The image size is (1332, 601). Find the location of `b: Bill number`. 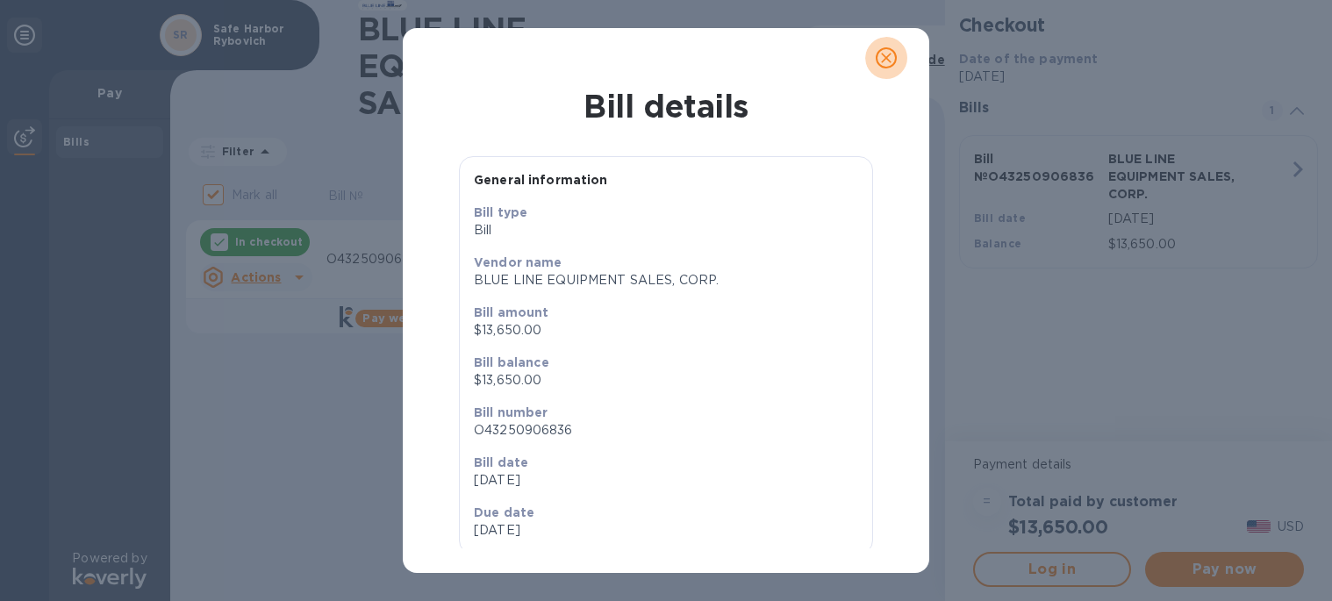

b: Bill number is located at coordinates (511, 412).